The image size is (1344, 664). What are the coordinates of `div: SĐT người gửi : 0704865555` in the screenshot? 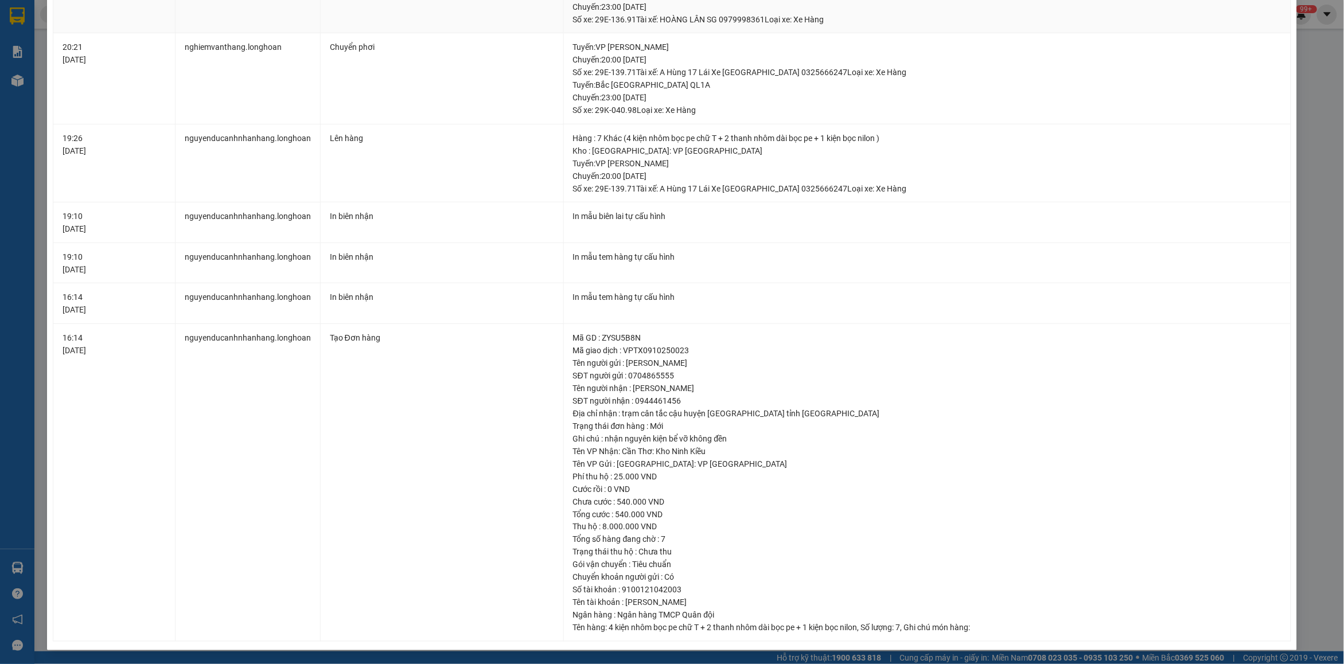 It's located at (927, 376).